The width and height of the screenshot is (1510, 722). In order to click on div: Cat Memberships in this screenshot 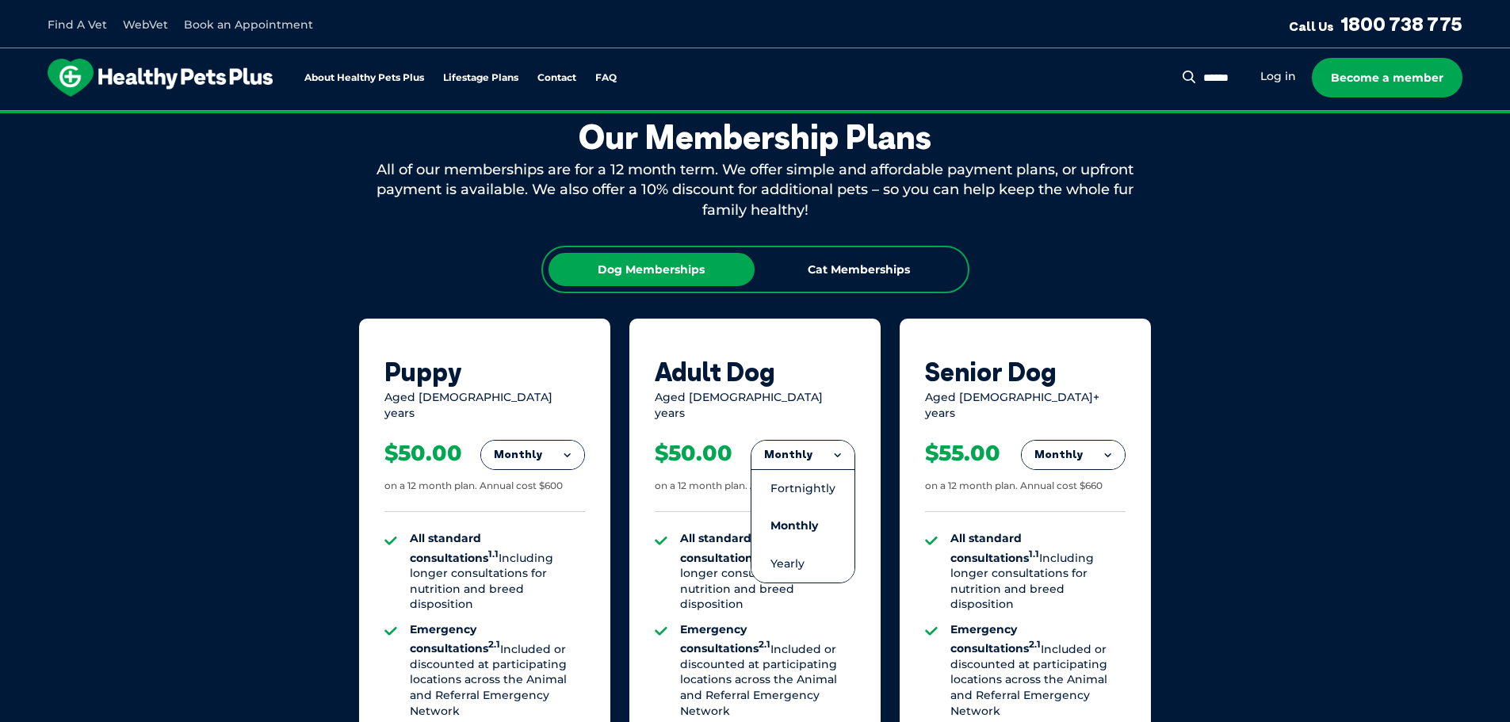, I will do `click(859, 269)`.